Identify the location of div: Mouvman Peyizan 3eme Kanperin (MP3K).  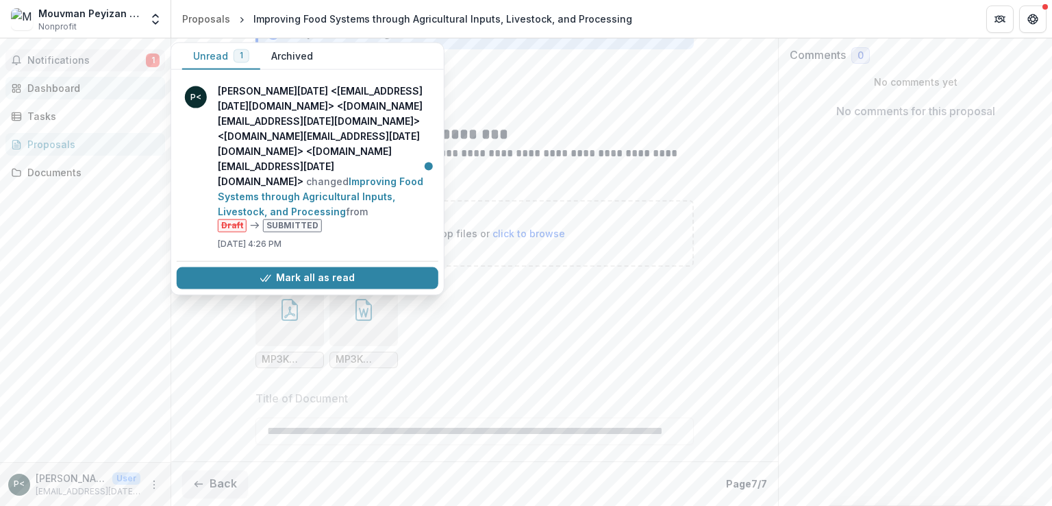
(89, 13).